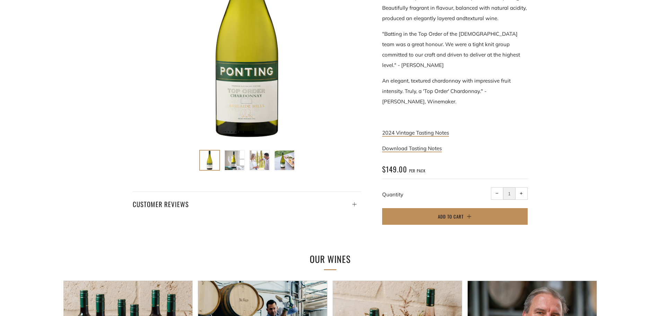 The image size is (660, 316). What do you see at coordinates (416, 133) in the screenshot?
I see `a: 2024 Vintage Tasting Notes` at bounding box center [416, 133].